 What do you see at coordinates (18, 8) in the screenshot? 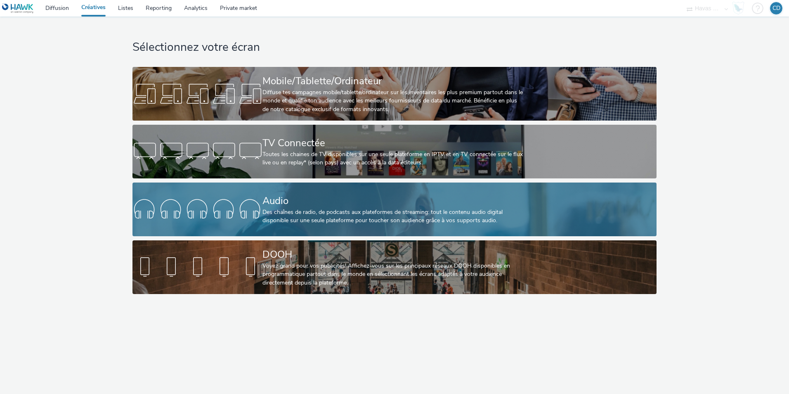
I see `img: undefined Logo` at bounding box center [18, 8].